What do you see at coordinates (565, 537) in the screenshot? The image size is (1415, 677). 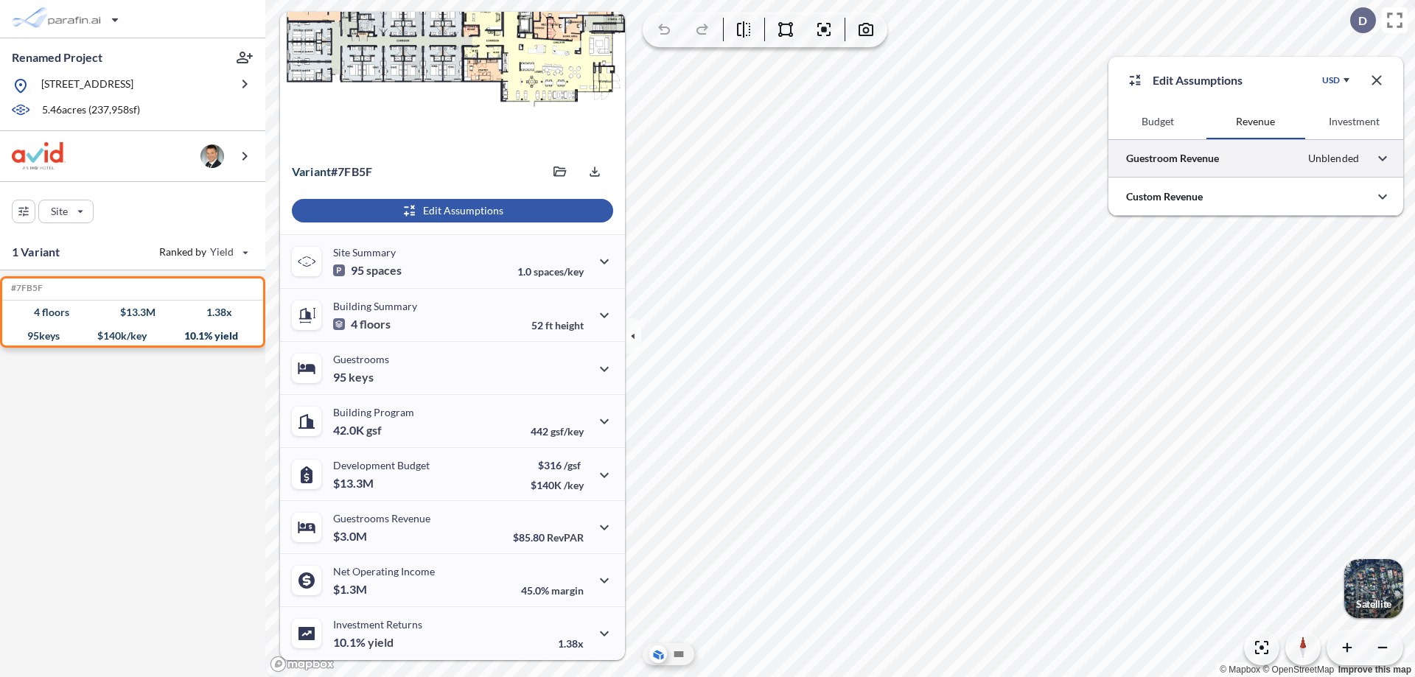 I see `span: RevPAR` at bounding box center [565, 537].